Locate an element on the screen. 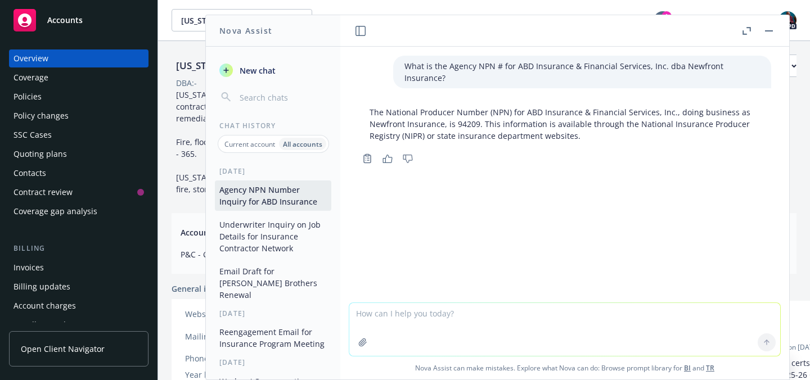  div: Policy changes is located at coordinates (41, 116).